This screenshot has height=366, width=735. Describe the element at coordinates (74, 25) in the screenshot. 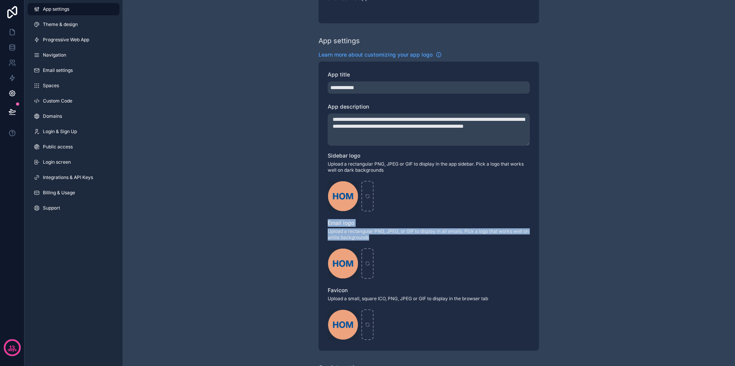

I see `a: Theme & design` at that location.